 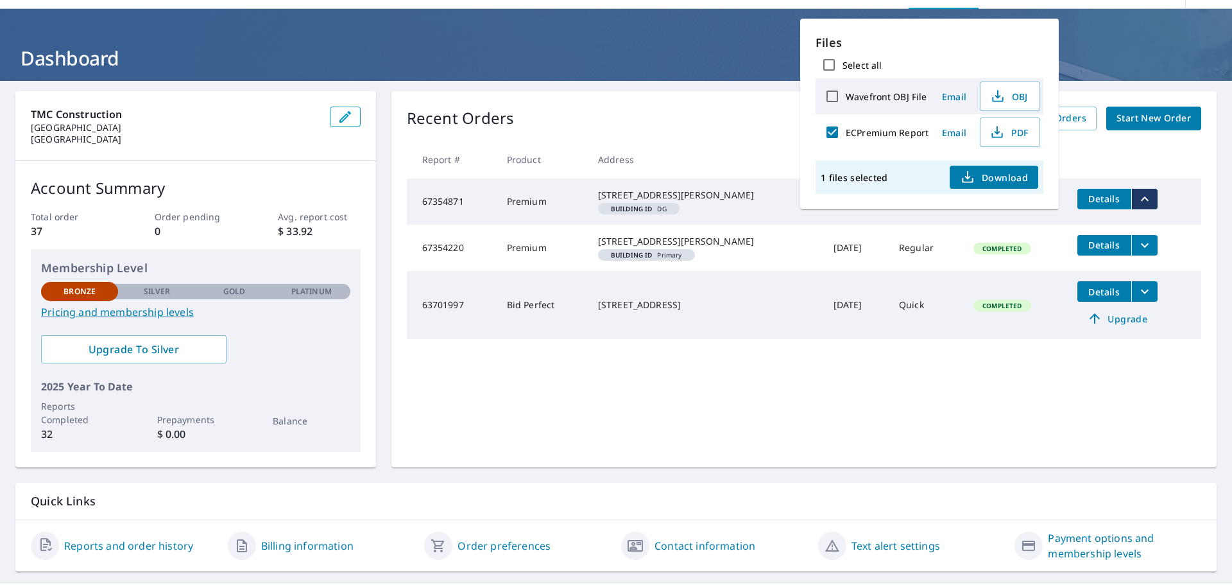 What do you see at coordinates (646, 255) in the screenshot?
I see `span: Primary` at bounding box center [646, 255].